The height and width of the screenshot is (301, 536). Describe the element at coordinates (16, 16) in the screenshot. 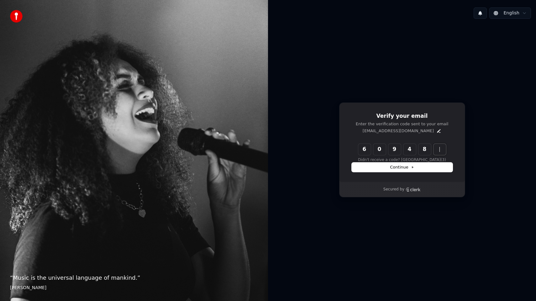

I see `img: youka` at that location.